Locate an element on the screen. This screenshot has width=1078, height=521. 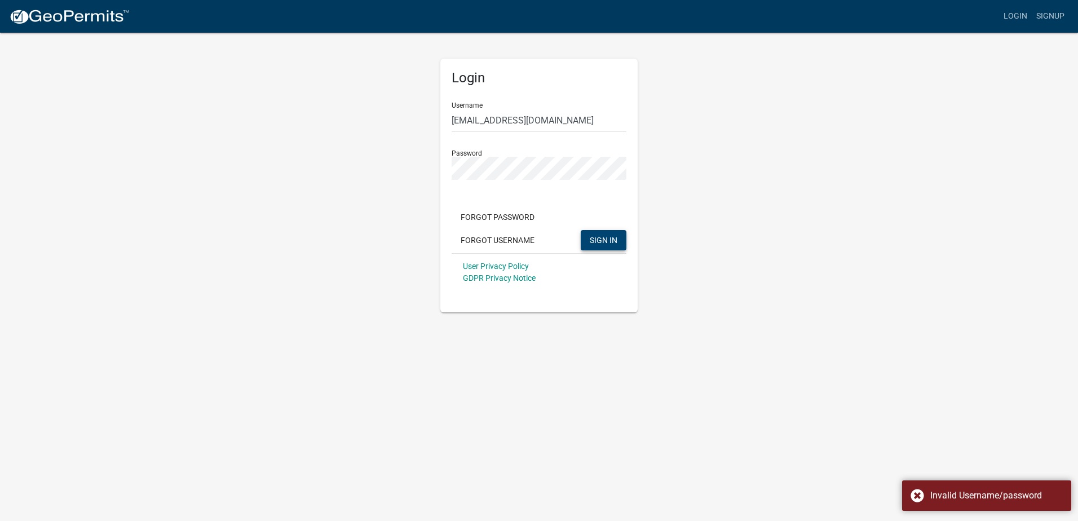
button: SIGN IN is located at coordinates (603, 240).